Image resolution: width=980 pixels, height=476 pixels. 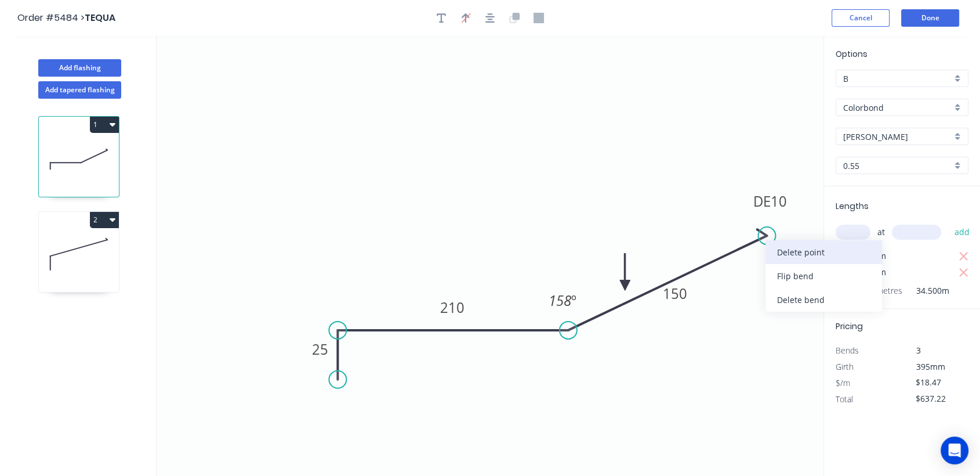 What do you see at coordinates (823, 299) in the screenshot?
I see `div: Delete bend` at bounding box center [823, 299].